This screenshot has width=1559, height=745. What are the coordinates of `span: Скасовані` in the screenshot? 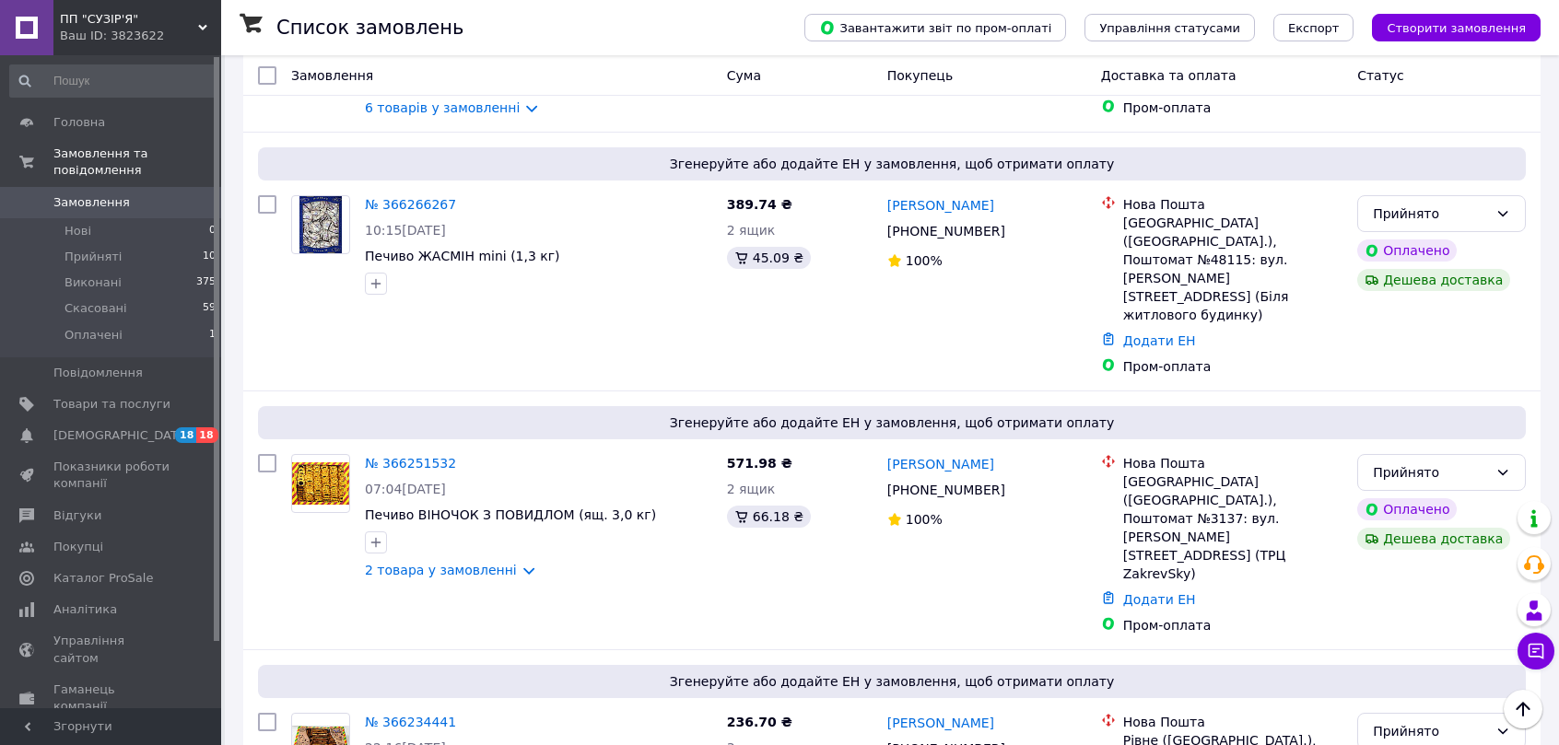 It's located at (96, 309).